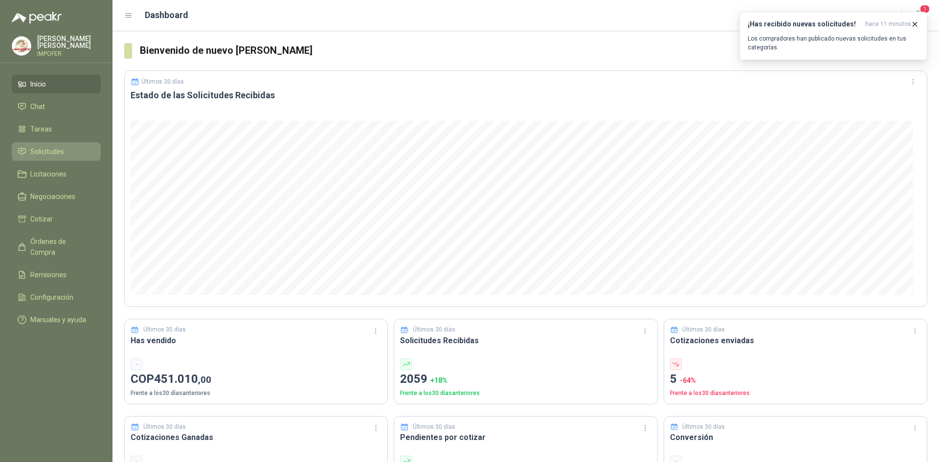  I want to click on a: Remisiones, so click(56, 275).